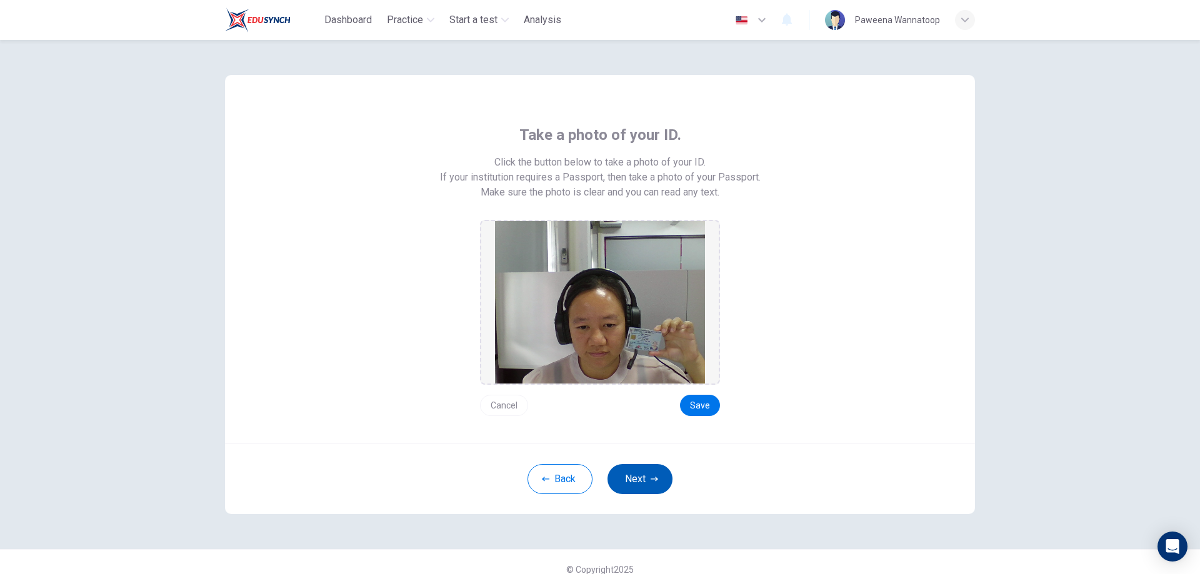  Describe the element at coordinates (600, 302) in the screenshot. I see `img: preview screemshot` at that location.